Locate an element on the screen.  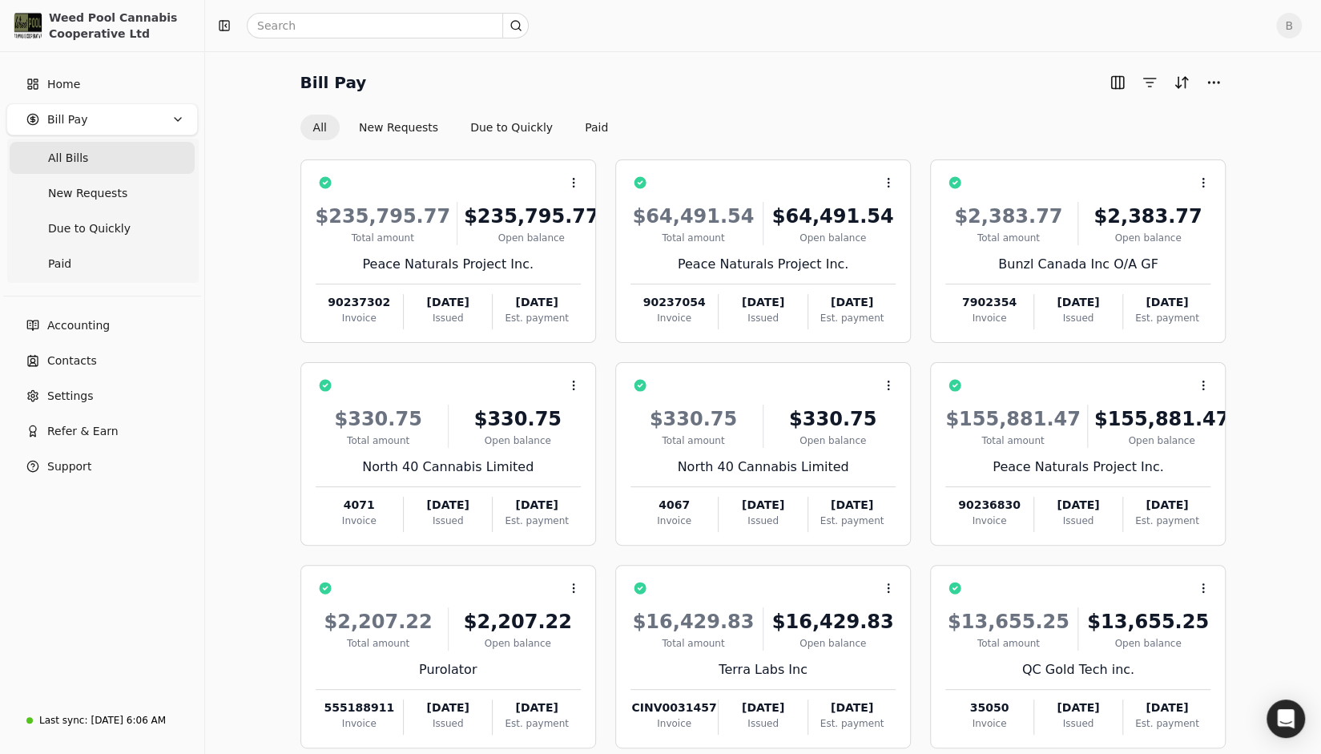
span: New Requests is located at coordinates (87, 193).